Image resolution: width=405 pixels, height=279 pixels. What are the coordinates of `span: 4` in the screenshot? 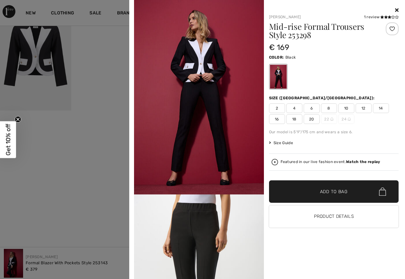 It's located at (294, 108).